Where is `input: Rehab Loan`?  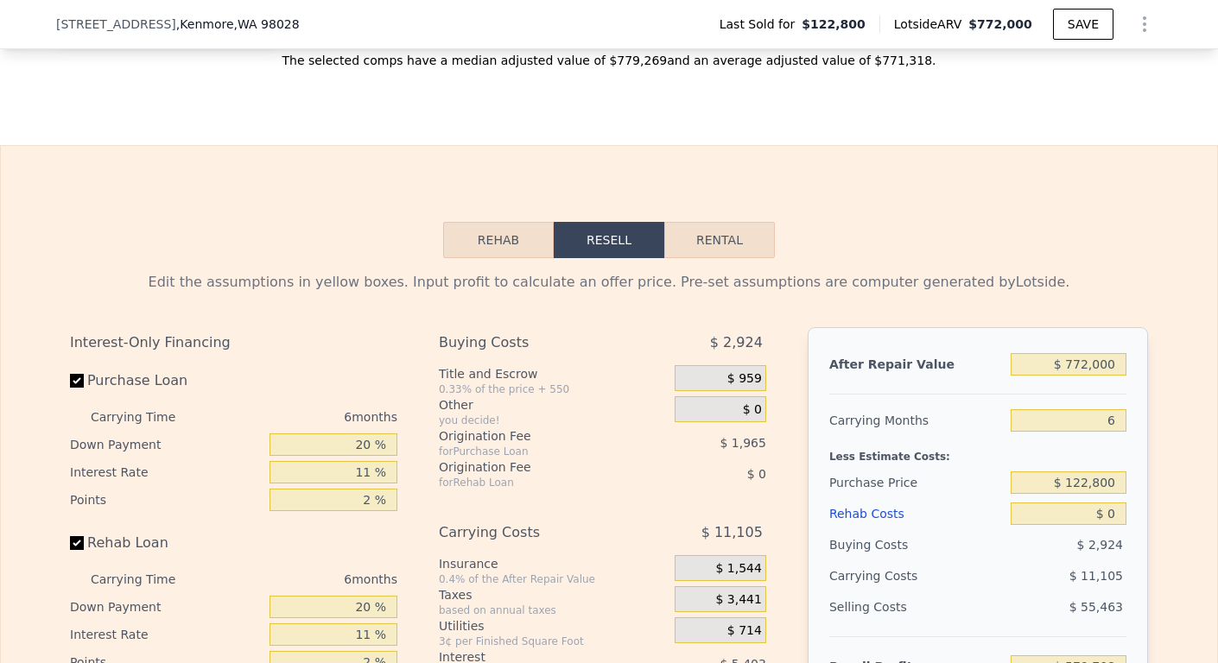 input: Rehab Loan is located at coordinates (77, 543).